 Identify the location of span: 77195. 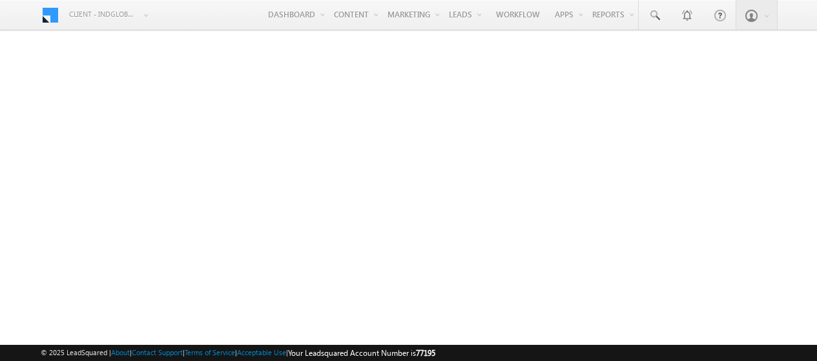
(426, 353).